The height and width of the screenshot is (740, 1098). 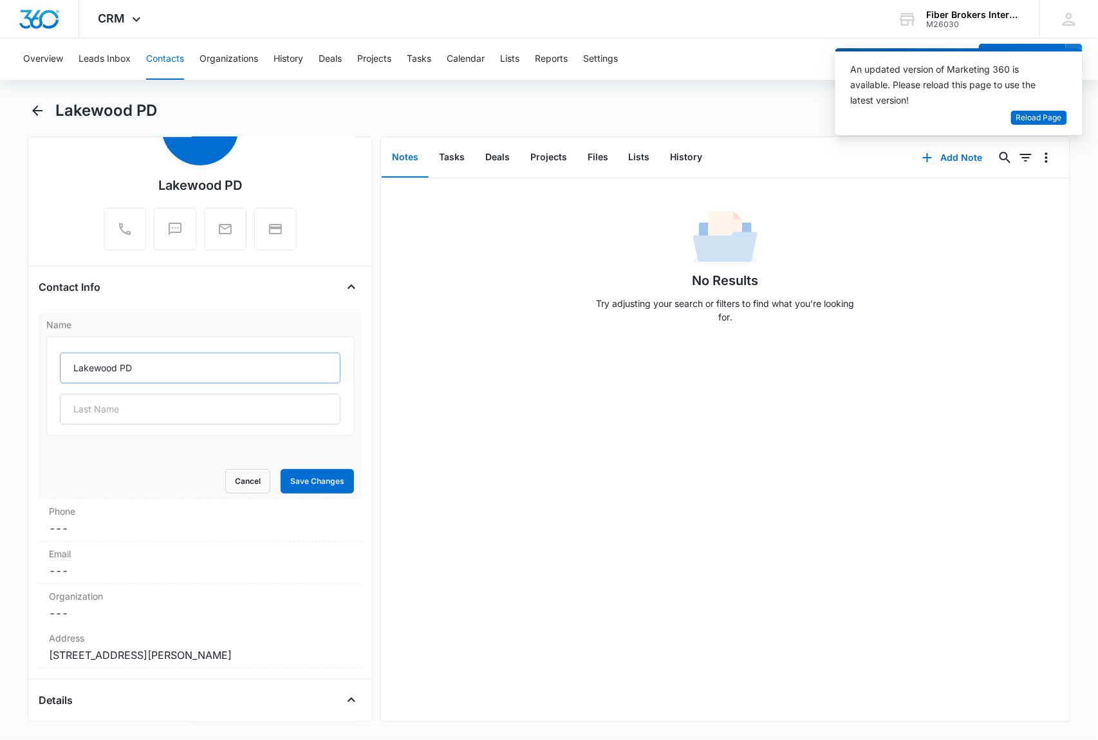 What do you see at coordinates (1022, 59) in the screenshot?
I see `button: Add Contact` at bounding box center [1022, 59].